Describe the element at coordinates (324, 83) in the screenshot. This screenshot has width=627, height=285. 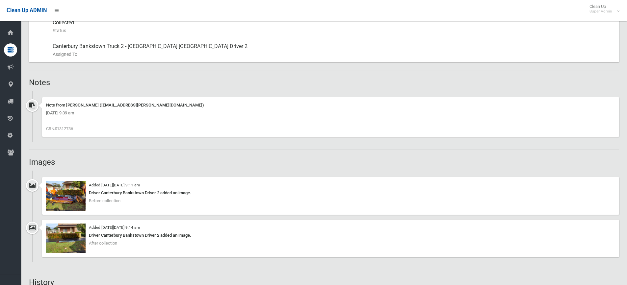
I see `h2: Notes` at that location.